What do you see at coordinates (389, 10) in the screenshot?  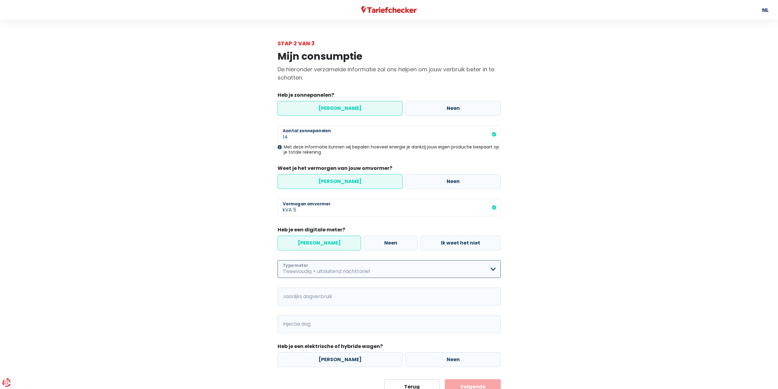 I see `img: Tariefchecker logo` at bounding box center [389, 10].